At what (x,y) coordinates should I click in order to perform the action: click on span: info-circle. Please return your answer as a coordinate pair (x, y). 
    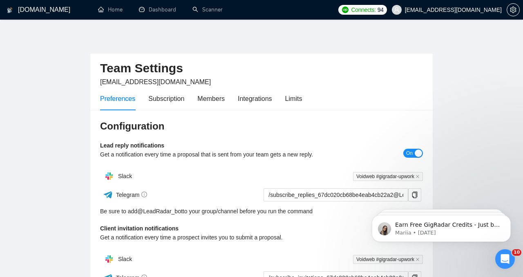
    Looking at the image, I should click on (144, 195).